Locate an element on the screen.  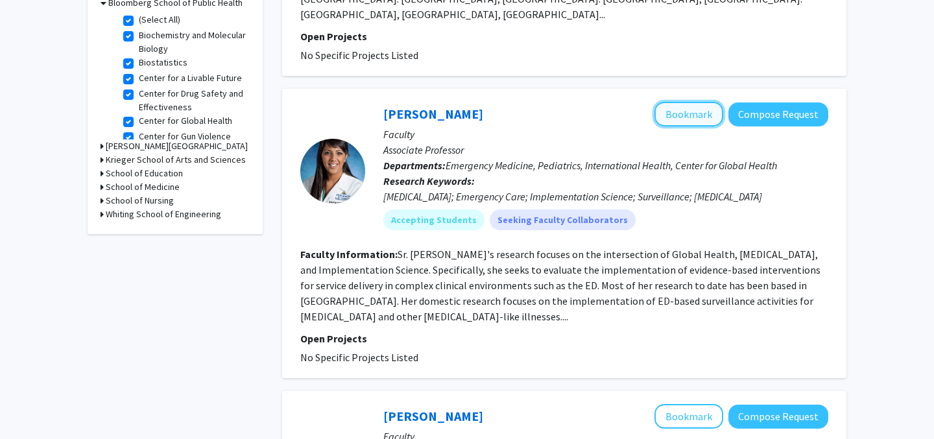
label: Center for Gun Violence Solutions is located at coordinates (193, 143).